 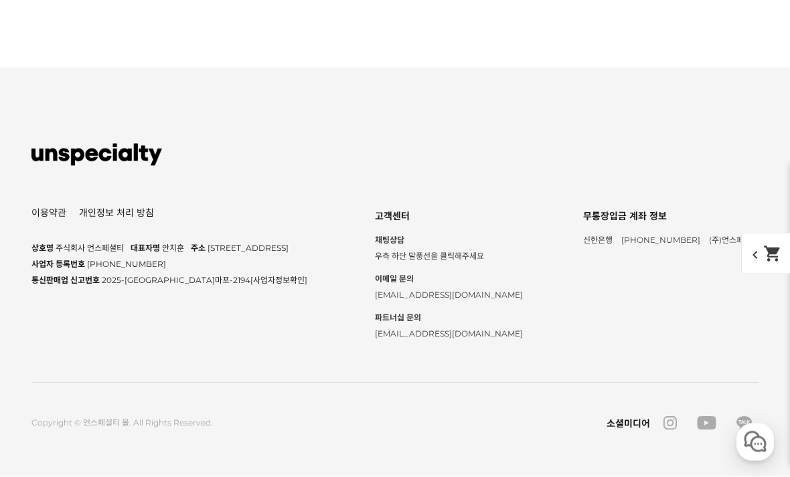 I want to click on span: 주식회사 언스페셜티, so click(x=90, y=248).